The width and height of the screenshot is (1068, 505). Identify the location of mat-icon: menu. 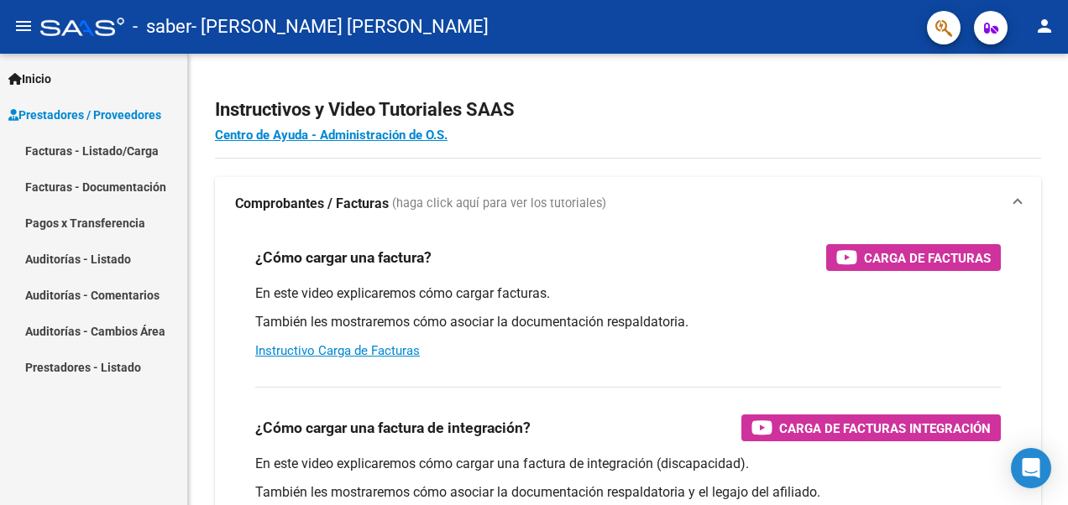
(24, 26).